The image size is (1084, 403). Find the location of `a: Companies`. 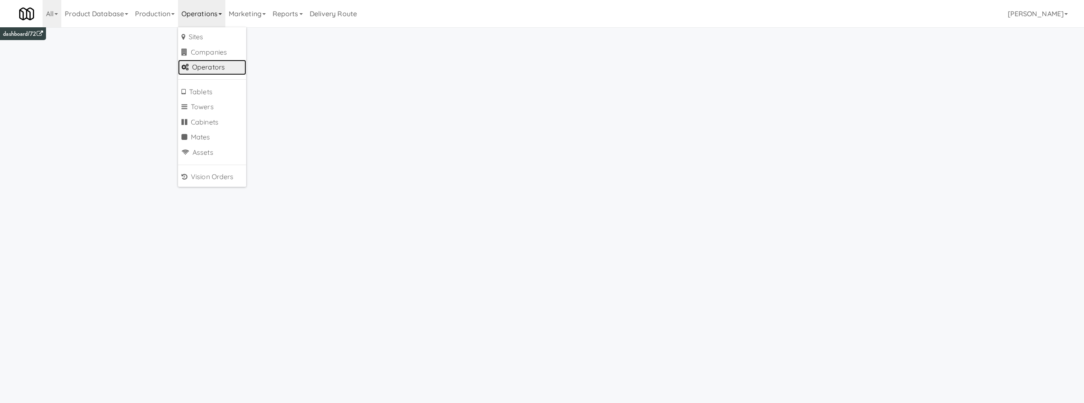

a: Companies is located at coordinates (212, 52).